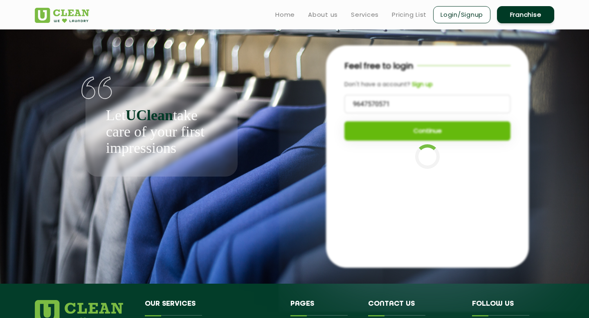 This screenshot has width=589, height=318. I want to click on b: Sign up, so click(422, 84).